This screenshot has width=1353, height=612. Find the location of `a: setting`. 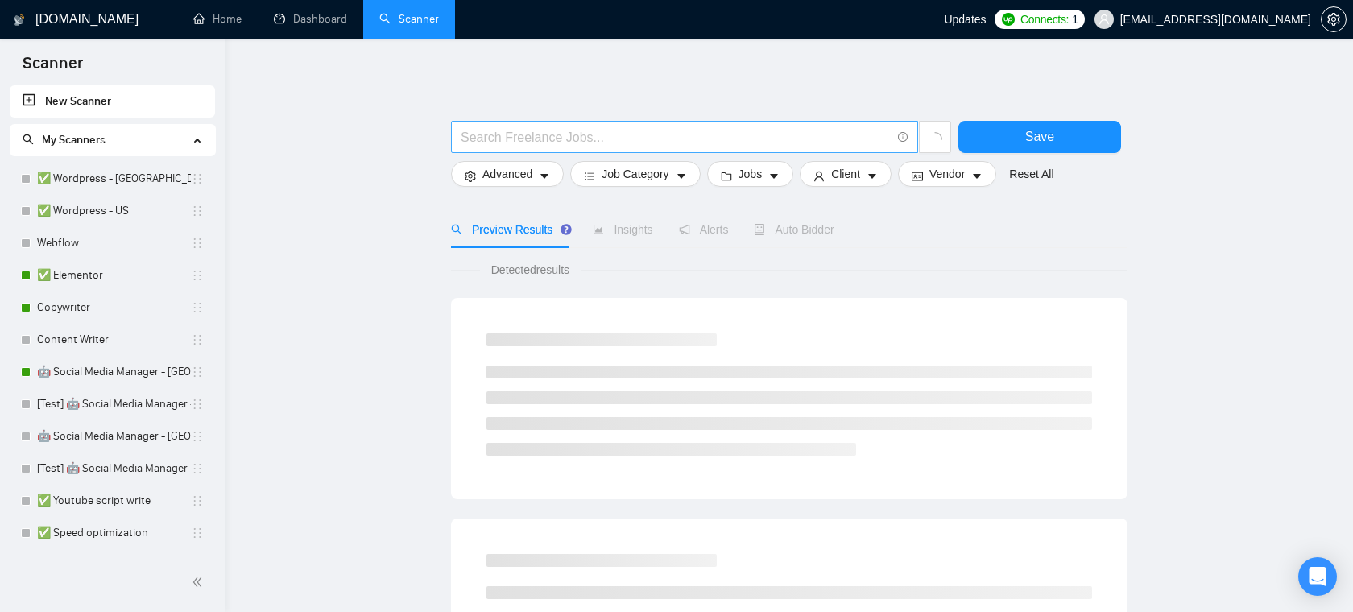

a: setting is located at coordinates (1333, 19).